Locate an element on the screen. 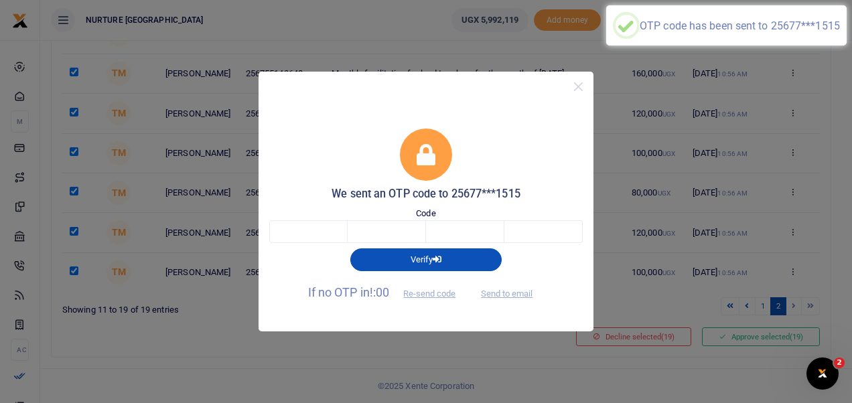 The height and width of the screenshot is (403, 852). button: Verify is located at coordinates (426, 260).